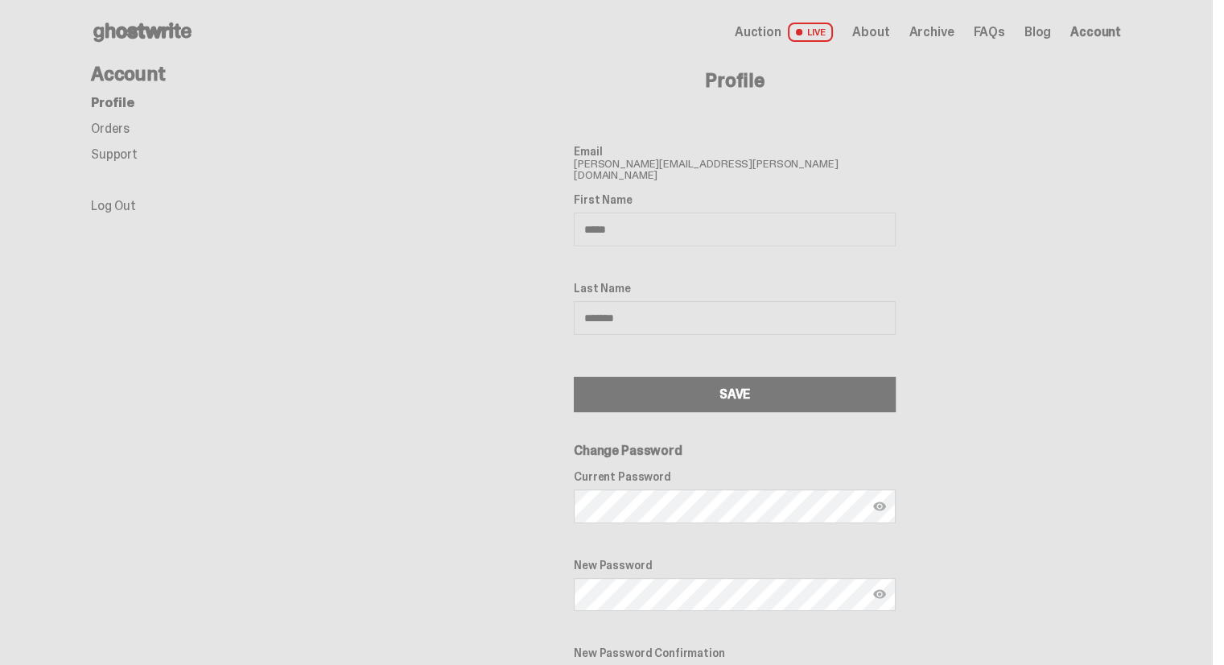 This screenshot has width=1224, height=665. Describe the element at coordinates (735, 151) in the screenshot. I see `label: Email` at that location.